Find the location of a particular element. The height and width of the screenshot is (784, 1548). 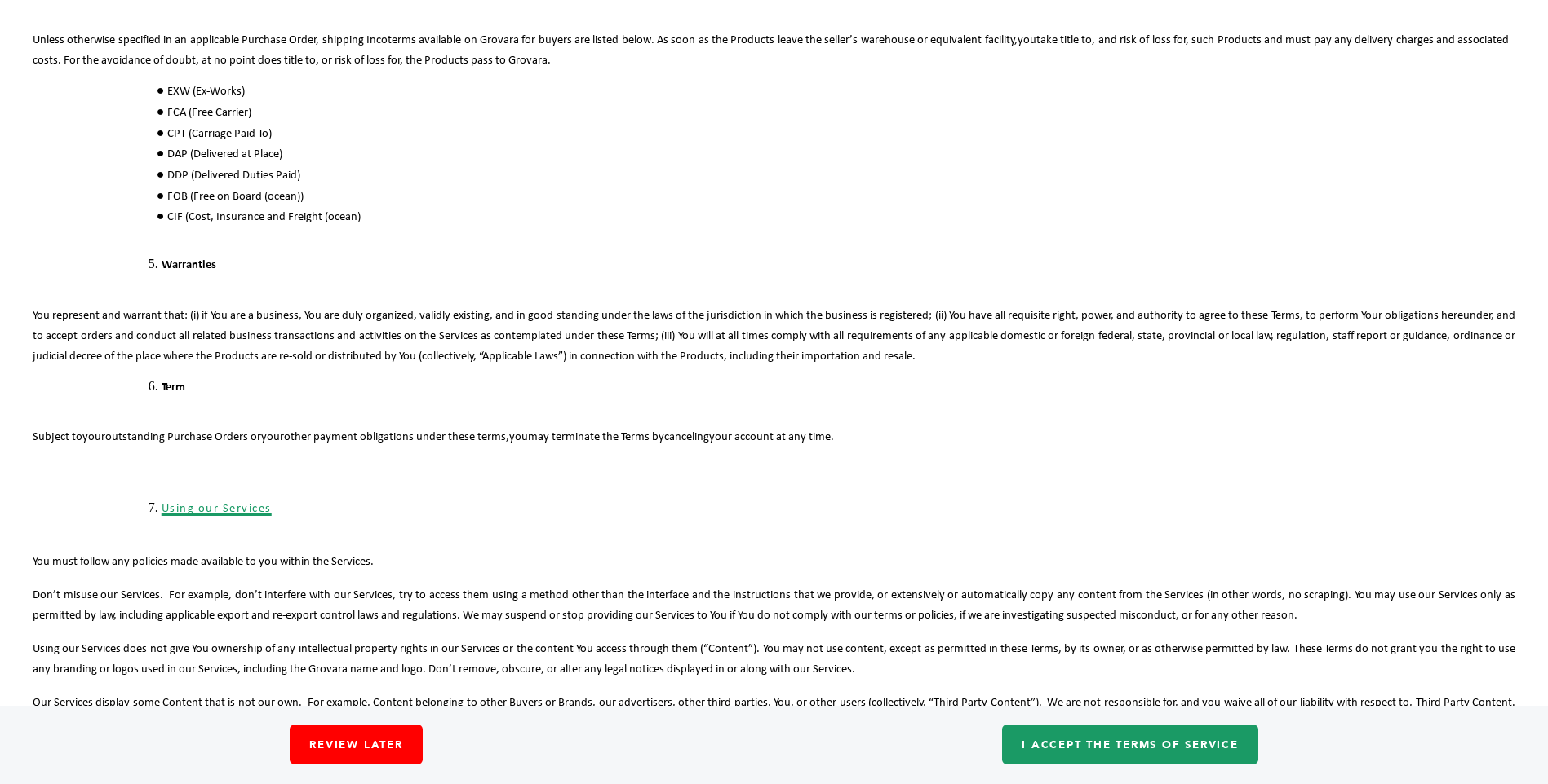

span: Using our Services is located at coordinates (216, 509).